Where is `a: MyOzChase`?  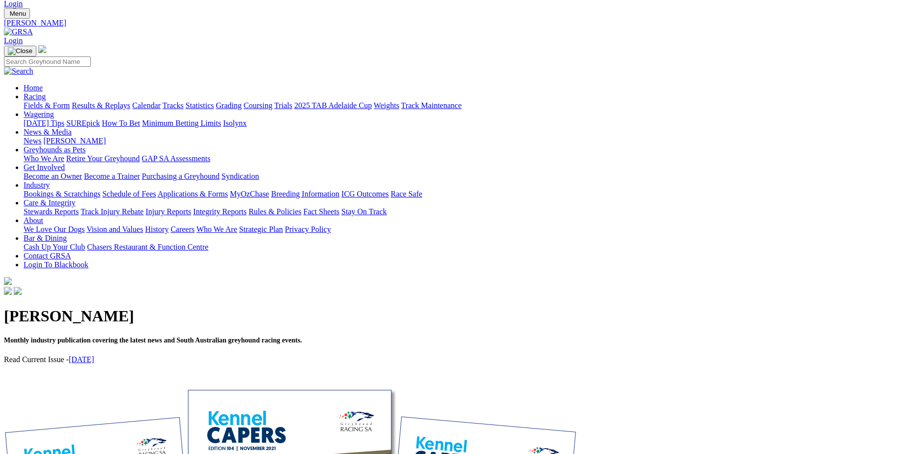 a: MyOzChase is located at coordinates (249, 193).